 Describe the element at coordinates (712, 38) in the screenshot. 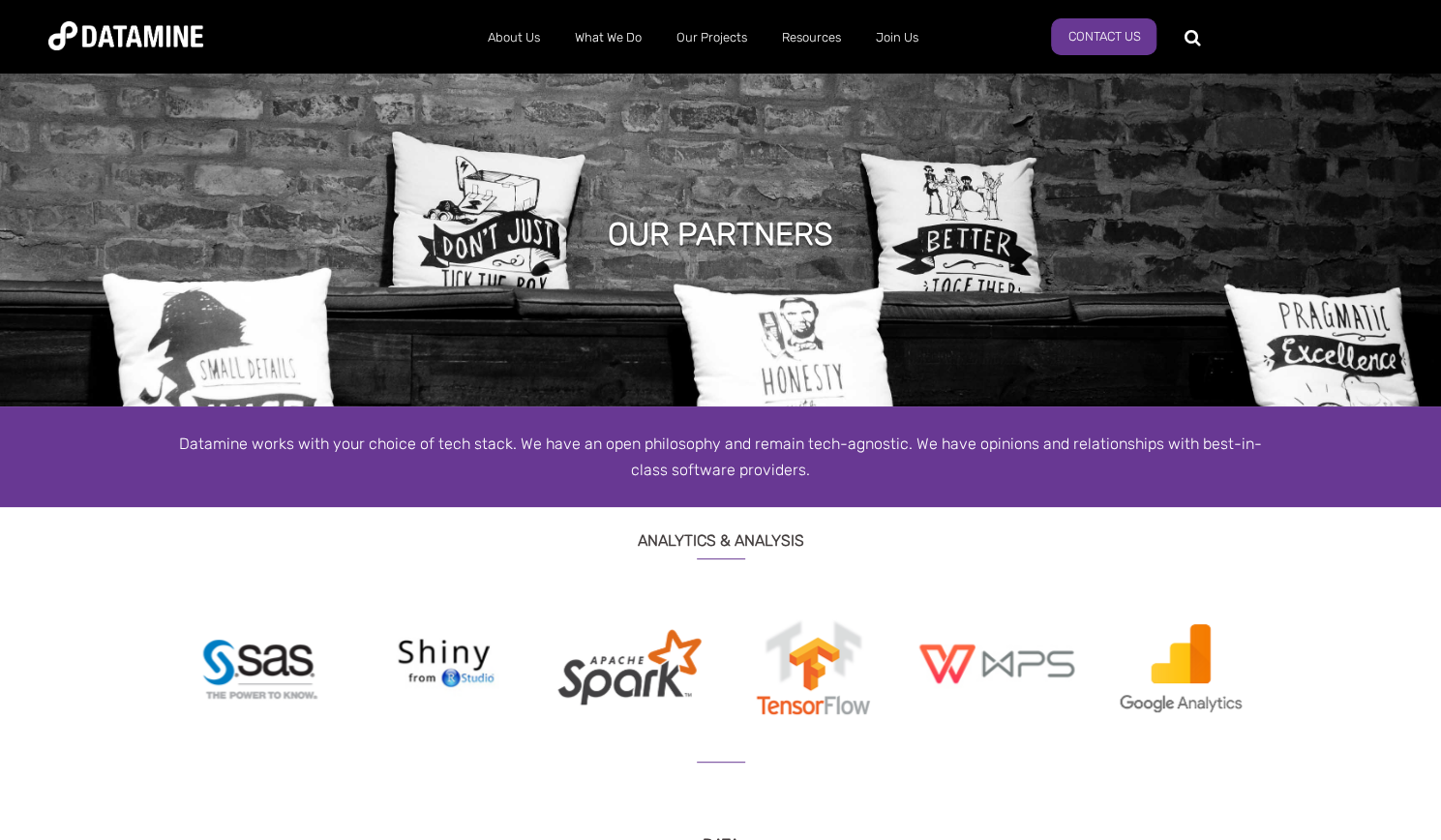

I see `a: Our Projects` at that location.